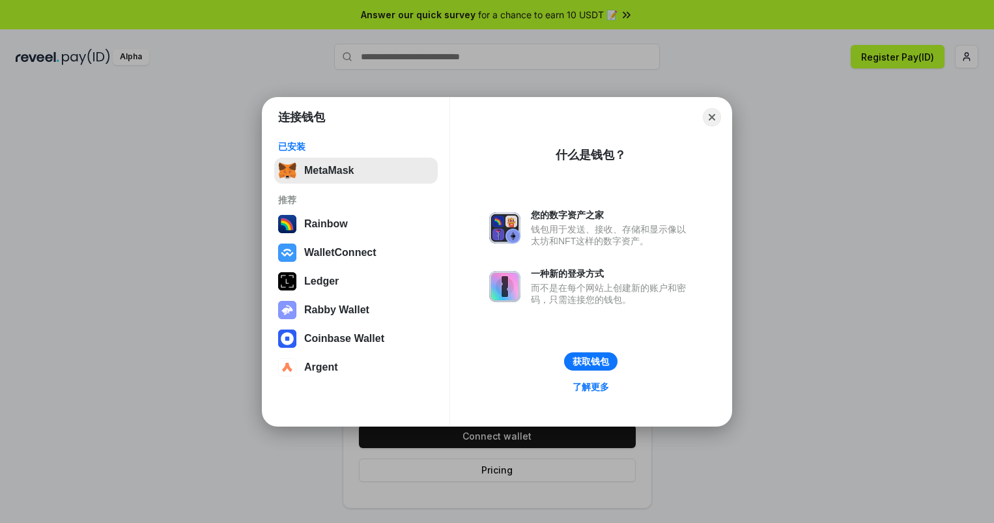 The width and height of the screenshot is (994, 523). What do you see at coordinates (344, 339) in the screenshot?
I see `div: Coinbase Wallet` at bounding box center [344, 339].